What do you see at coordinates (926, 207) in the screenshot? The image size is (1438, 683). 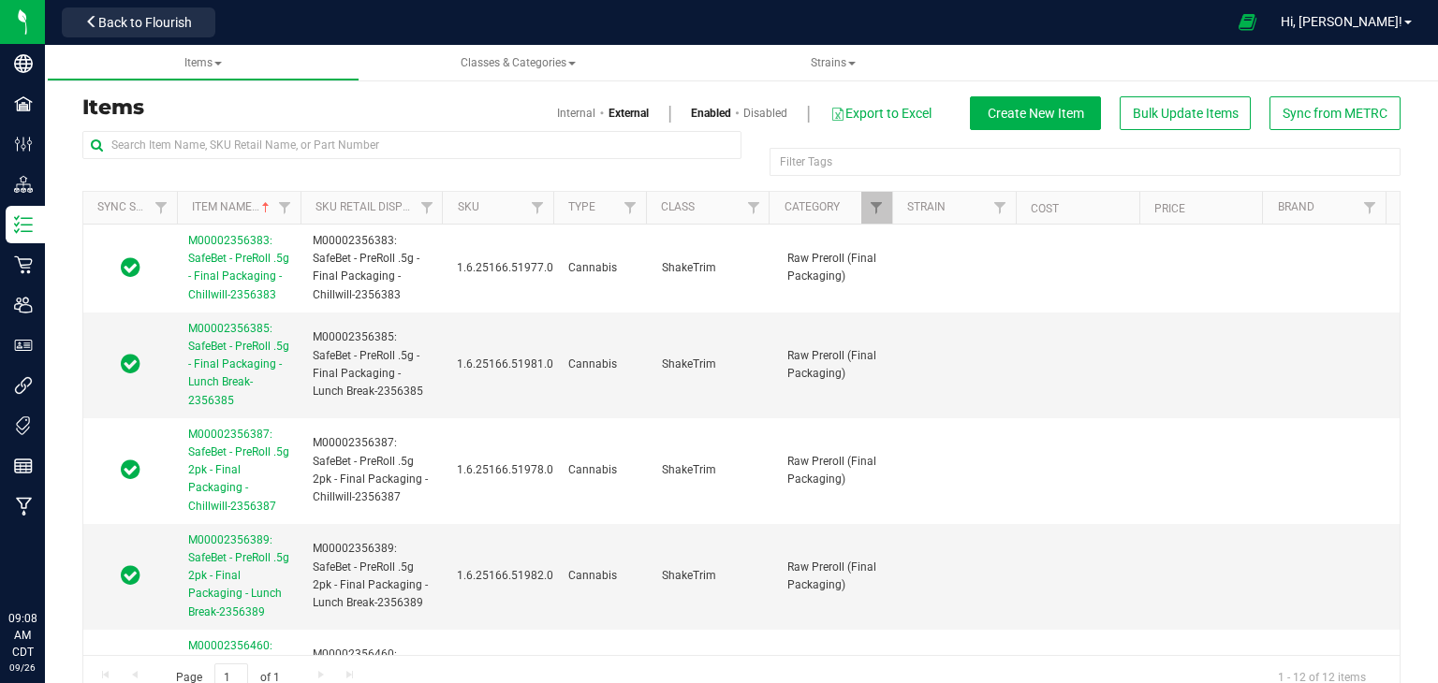 I see `a: Strain` at bounding box center [926, 207].